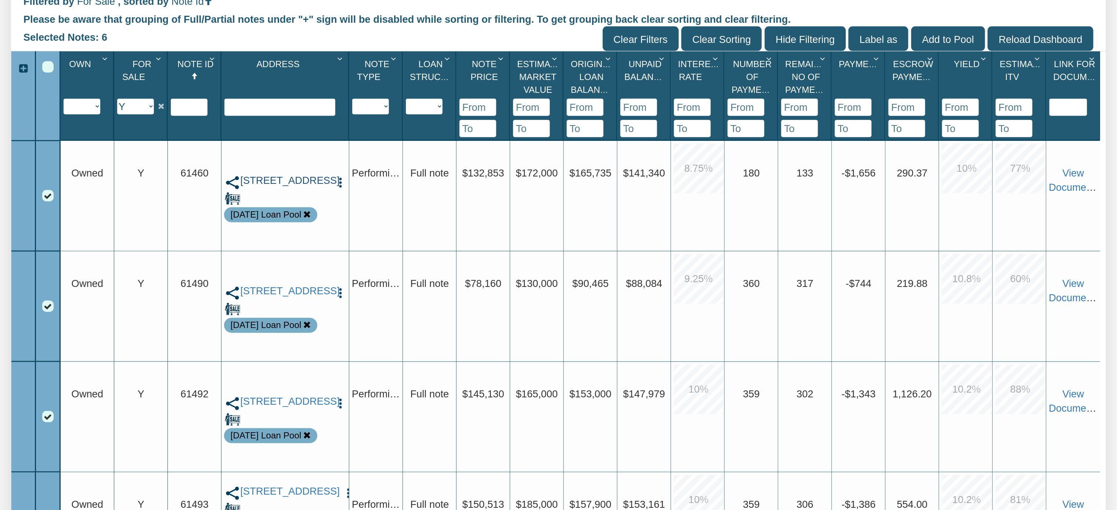 This screenshot has width=1117, height=510. Describe the element at coordinates (80, 64) in the screenshot. I see `span: Own` at that location.